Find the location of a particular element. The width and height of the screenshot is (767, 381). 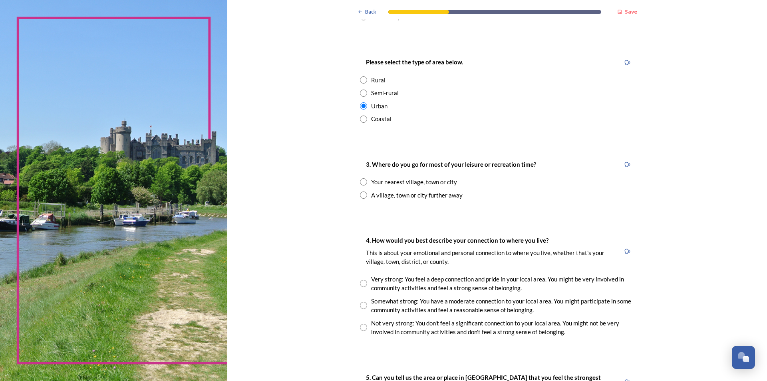

strong: Please select the type of area below. is located at coordinates (414, 62).